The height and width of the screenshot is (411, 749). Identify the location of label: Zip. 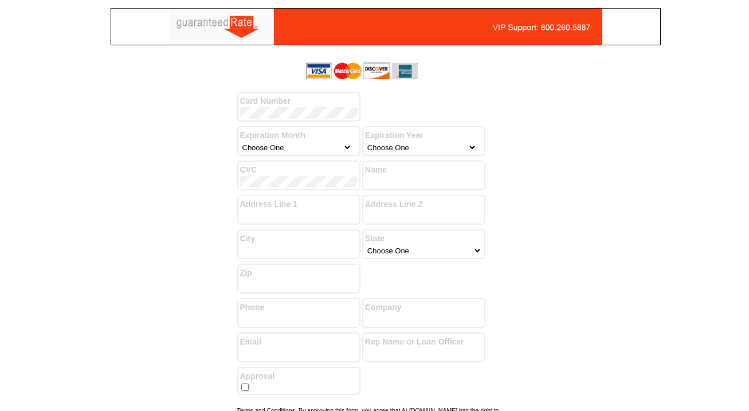
(299, 273).